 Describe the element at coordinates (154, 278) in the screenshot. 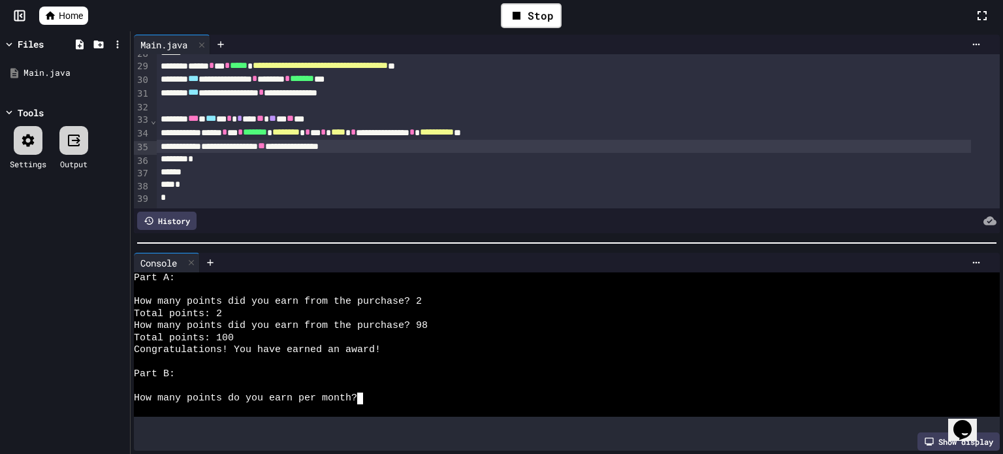

I see `span: Part A:` at that location.